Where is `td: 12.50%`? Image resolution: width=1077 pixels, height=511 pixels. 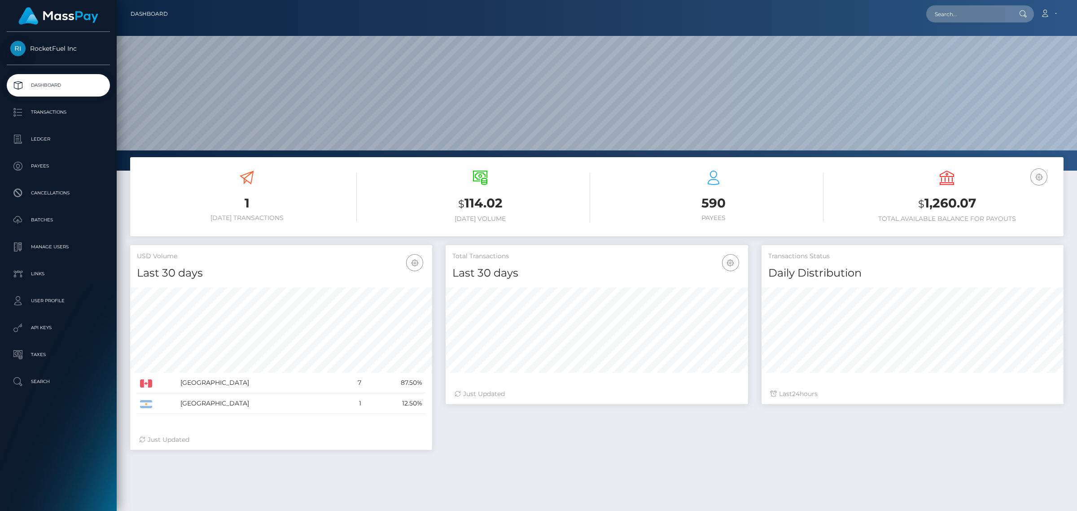
td: 12.50% is located at coordinates (395, 404).